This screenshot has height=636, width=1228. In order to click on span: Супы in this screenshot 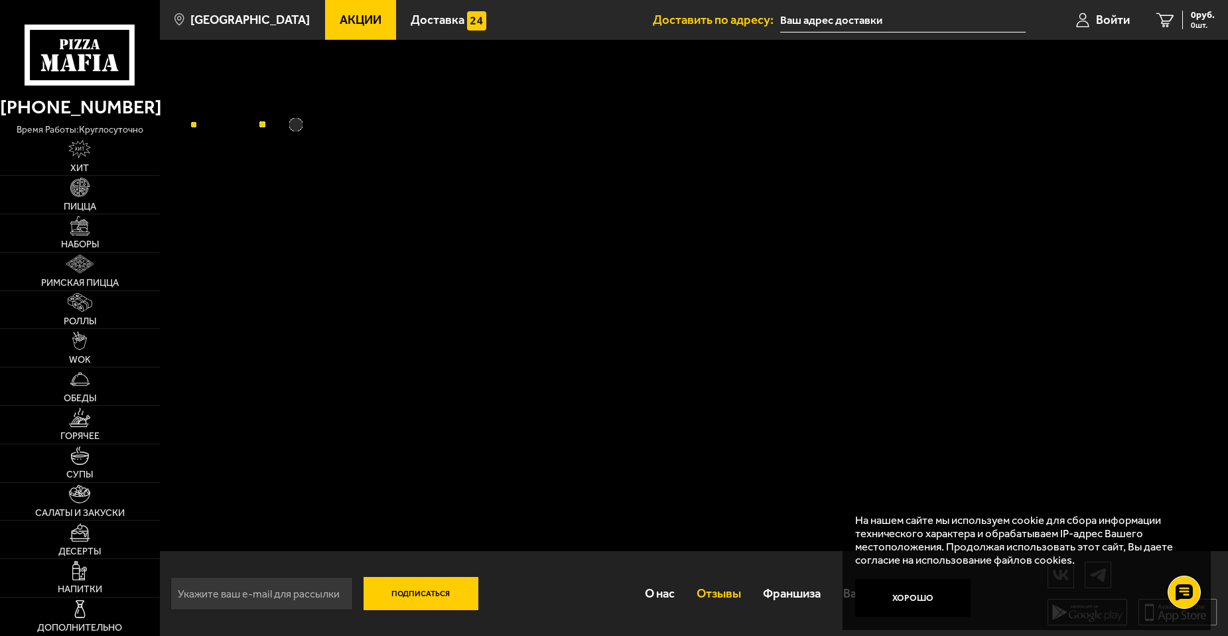, I will do `click(80, 475)`.